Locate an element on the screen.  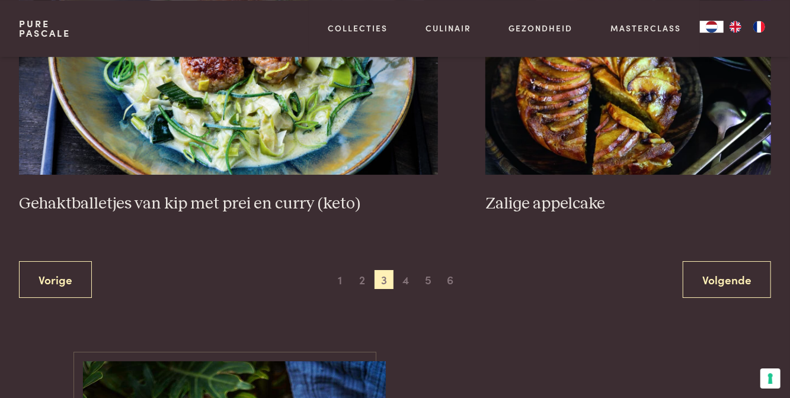
span: 1 is located at coordinates (340, 280).